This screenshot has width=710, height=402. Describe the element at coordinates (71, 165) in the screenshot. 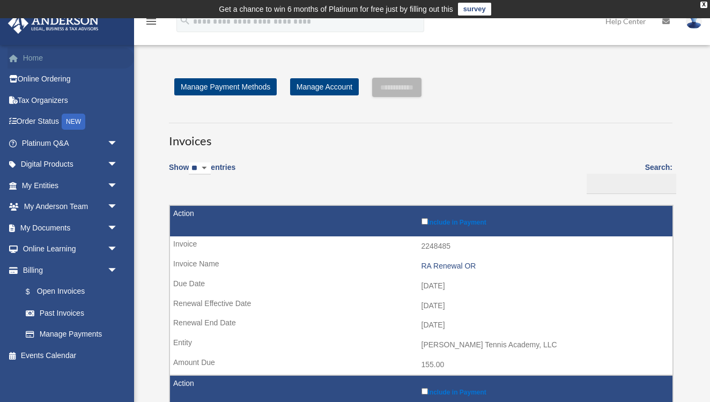

I see `a: Digital Productsarrow_drop_down` at that location.